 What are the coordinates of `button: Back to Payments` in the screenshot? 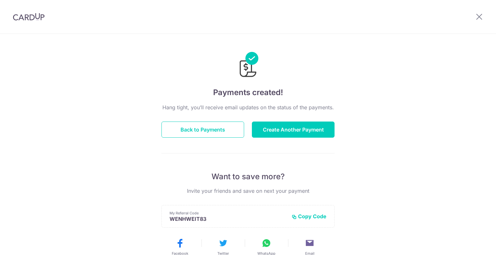 It's located at (203, 130).